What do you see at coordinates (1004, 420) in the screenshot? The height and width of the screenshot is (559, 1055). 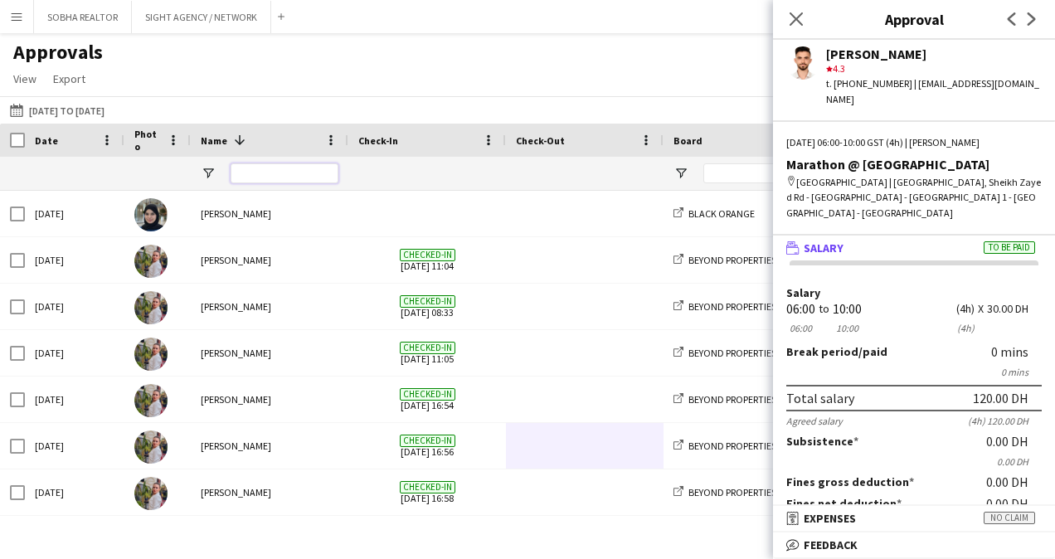 I see `div: (4h) 120.00 DH` at bounding box center [1004, 420].